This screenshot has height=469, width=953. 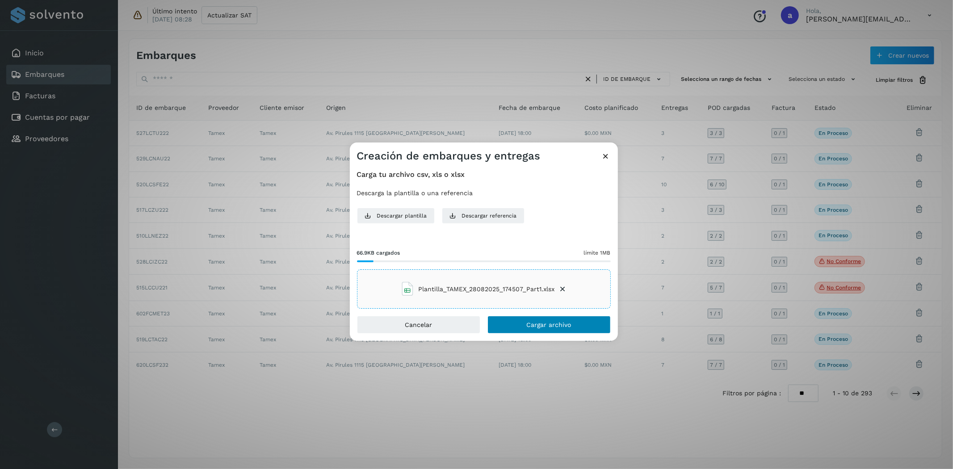 What do you see at coordinates (598, 253) in the screenshot?
I see `span: límite 1MB` at bounding box center [598, 253].